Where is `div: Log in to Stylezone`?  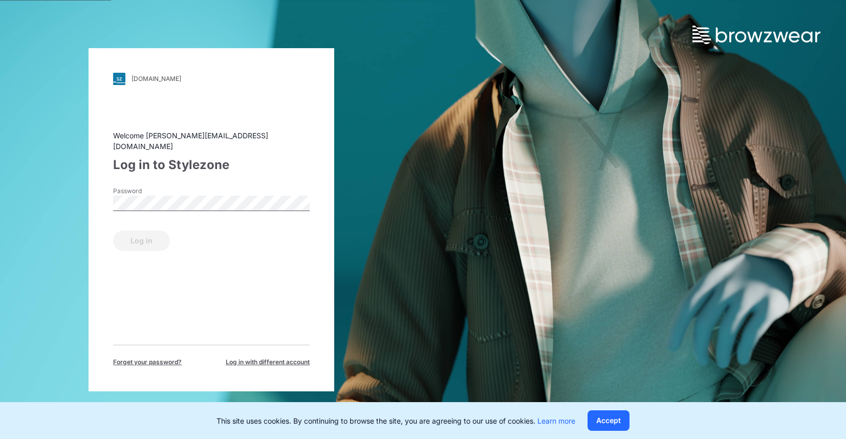 div: Log in to Stylezone is located at coordinates (211, 165).